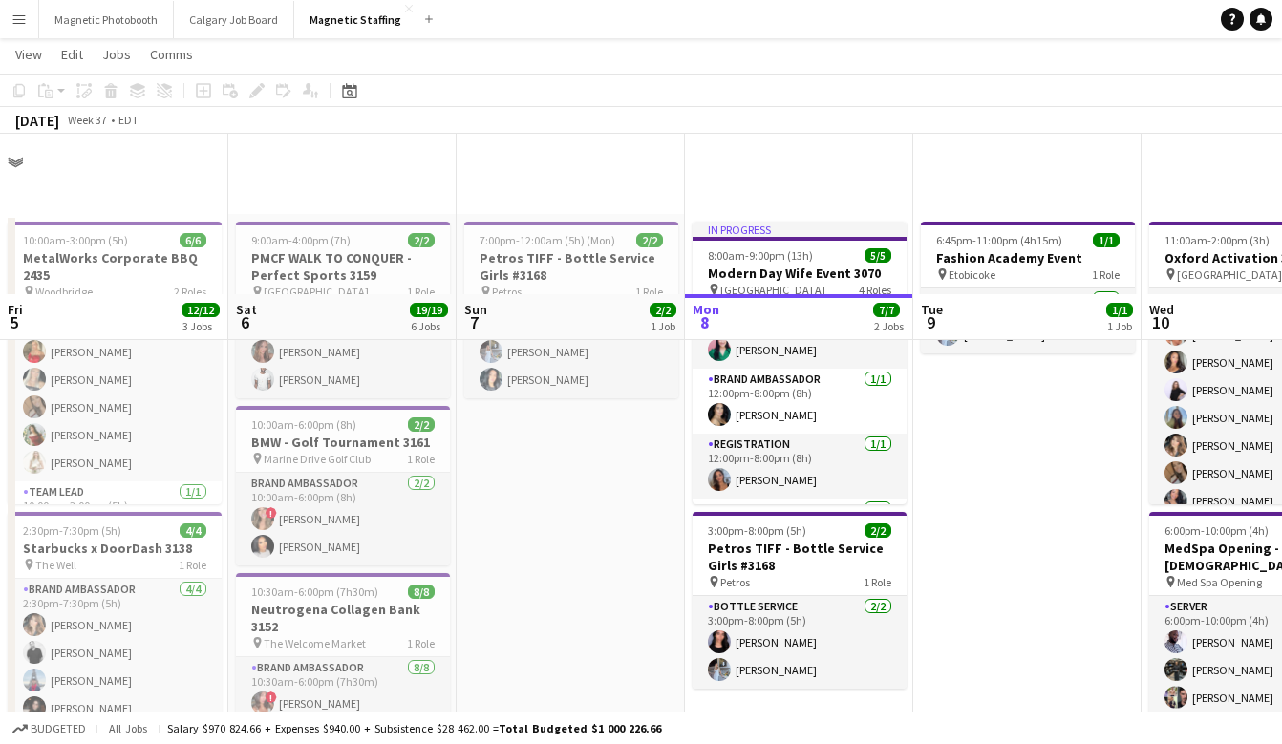  Describe the element at coordinates (244, 322) in the screenshot. I see `span: 6` at that location.